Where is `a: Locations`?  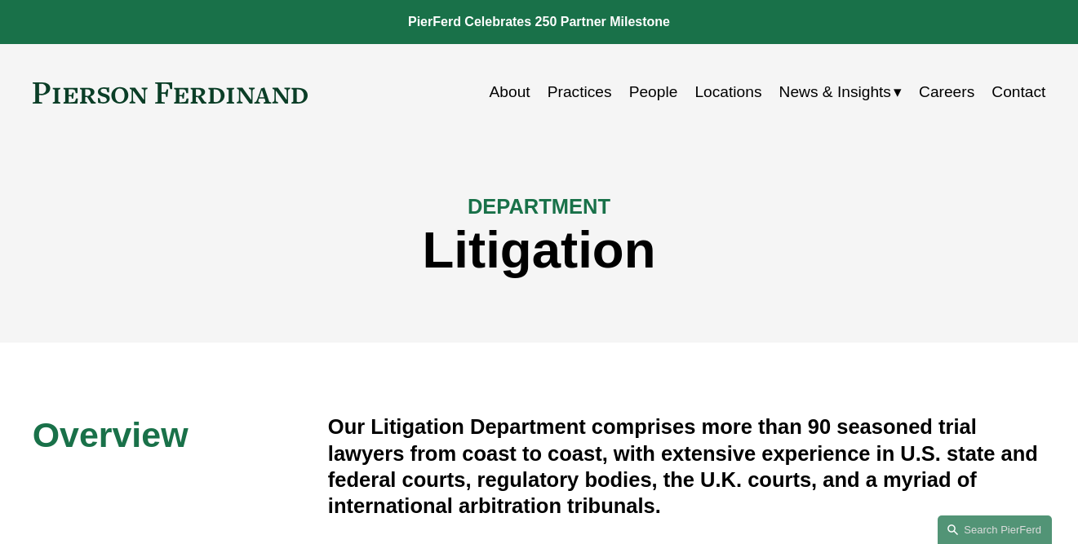 a: Locations is located at coordinates (728, 92).